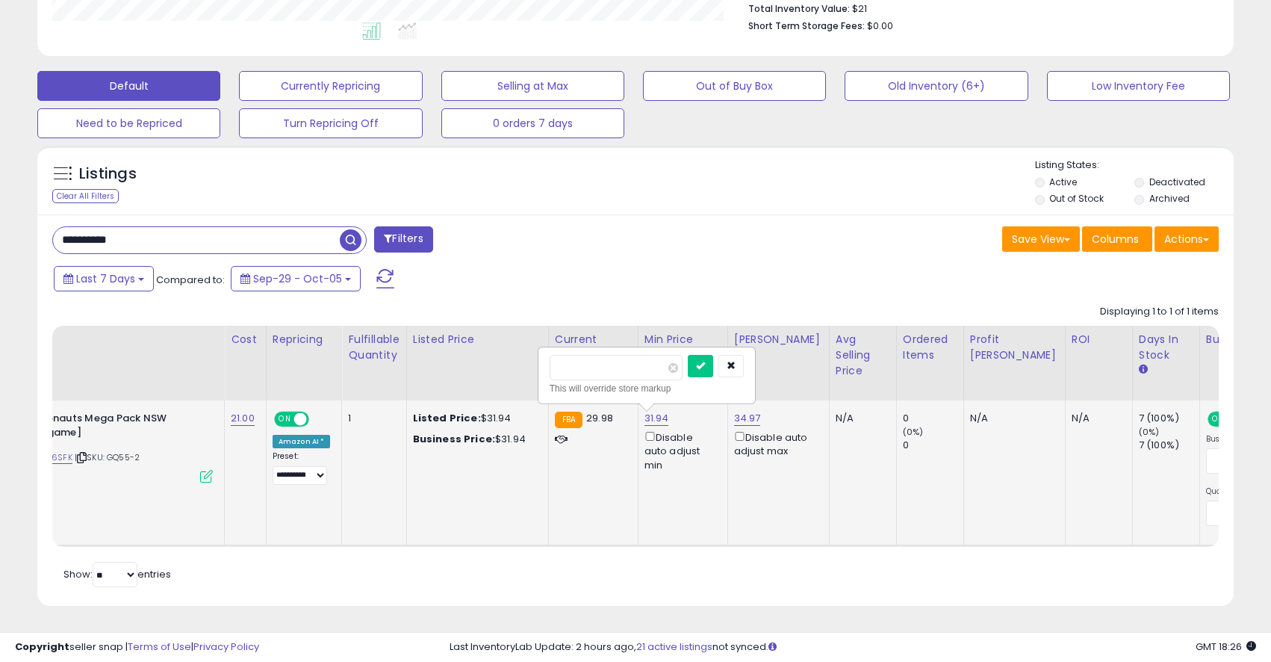 The width and height of the screenshot is (1271, 662). What do you see at coordinates (1076, 198) in the screenshot?
I see `label: Out of Stock` at bounding box center [1076, 198].